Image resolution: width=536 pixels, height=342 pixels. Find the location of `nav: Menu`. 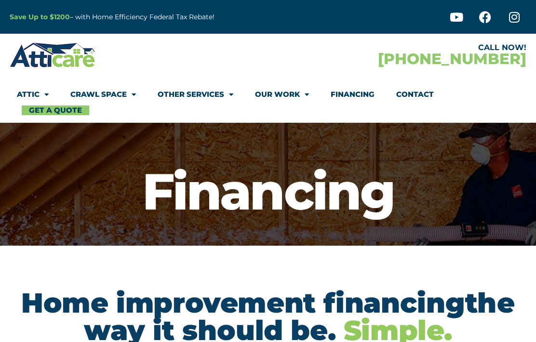

nav: Menu is located at coordinates (268, 99).